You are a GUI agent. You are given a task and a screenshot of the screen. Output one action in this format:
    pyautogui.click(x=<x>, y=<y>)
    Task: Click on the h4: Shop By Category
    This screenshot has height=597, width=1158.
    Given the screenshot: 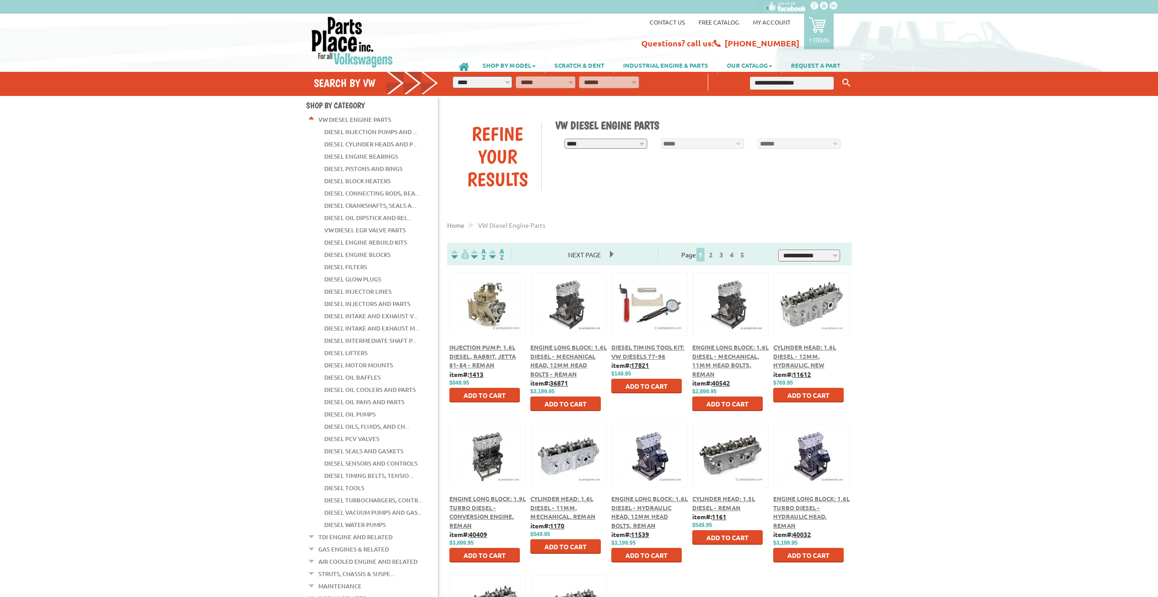 What is the action you would take?
    pyautogui.click(x=372, y=105)
    